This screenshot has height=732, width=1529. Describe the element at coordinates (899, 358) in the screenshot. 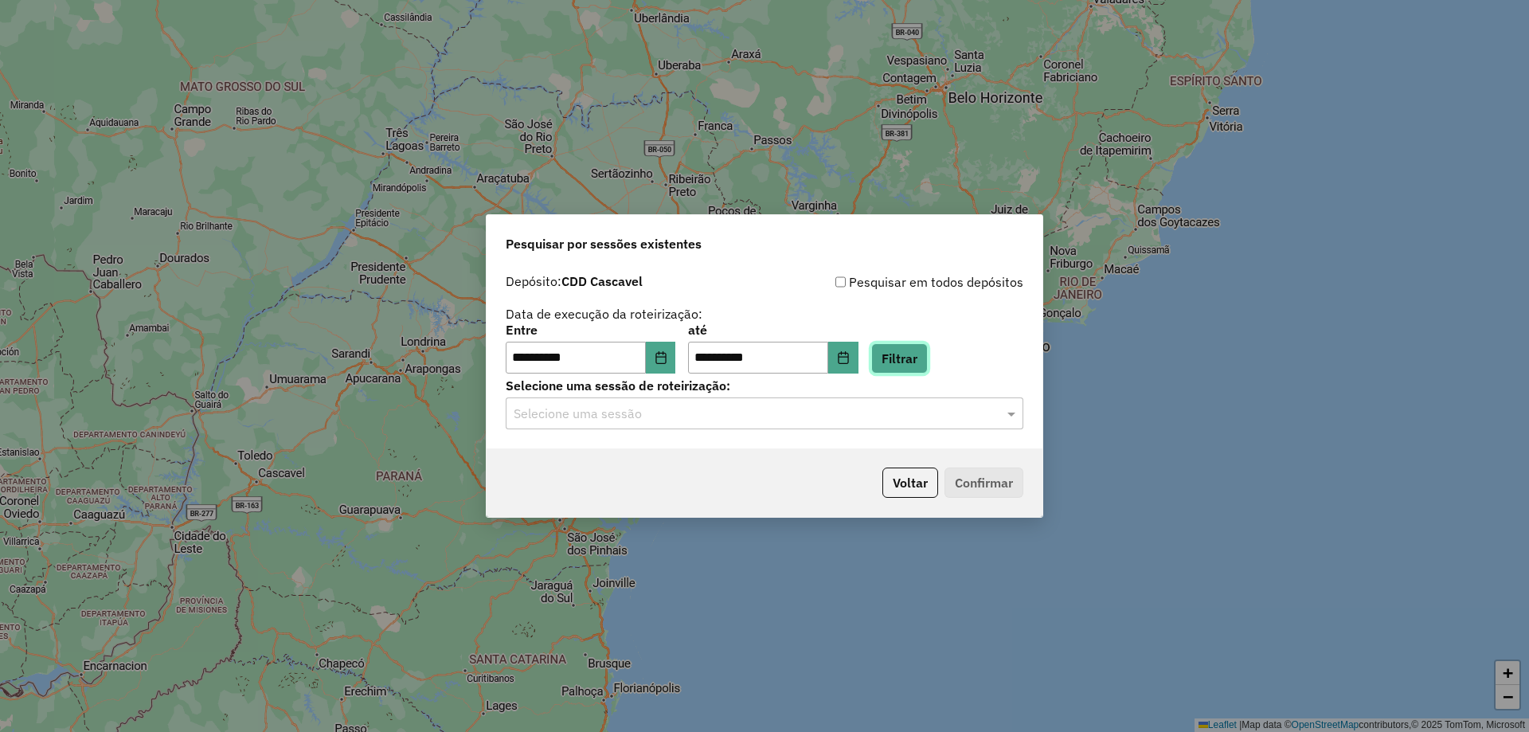

I see `button: Filtrar` at that location.